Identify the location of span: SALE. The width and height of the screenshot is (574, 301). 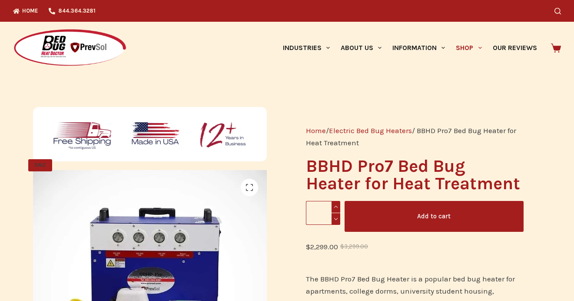
(40, 165).